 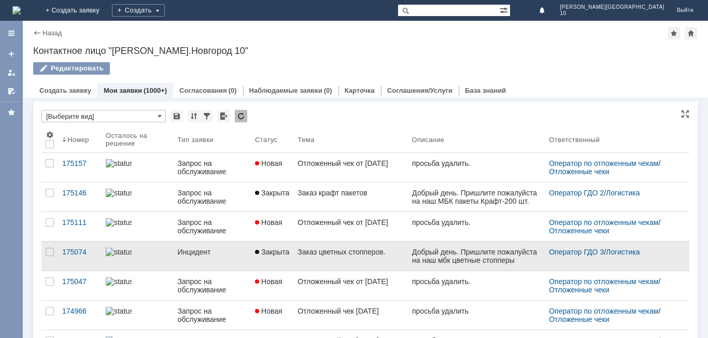 What do you see at coordinates (80, 315) in the screenshot?
I see `a: 174966` at bounding box center [80, 315].